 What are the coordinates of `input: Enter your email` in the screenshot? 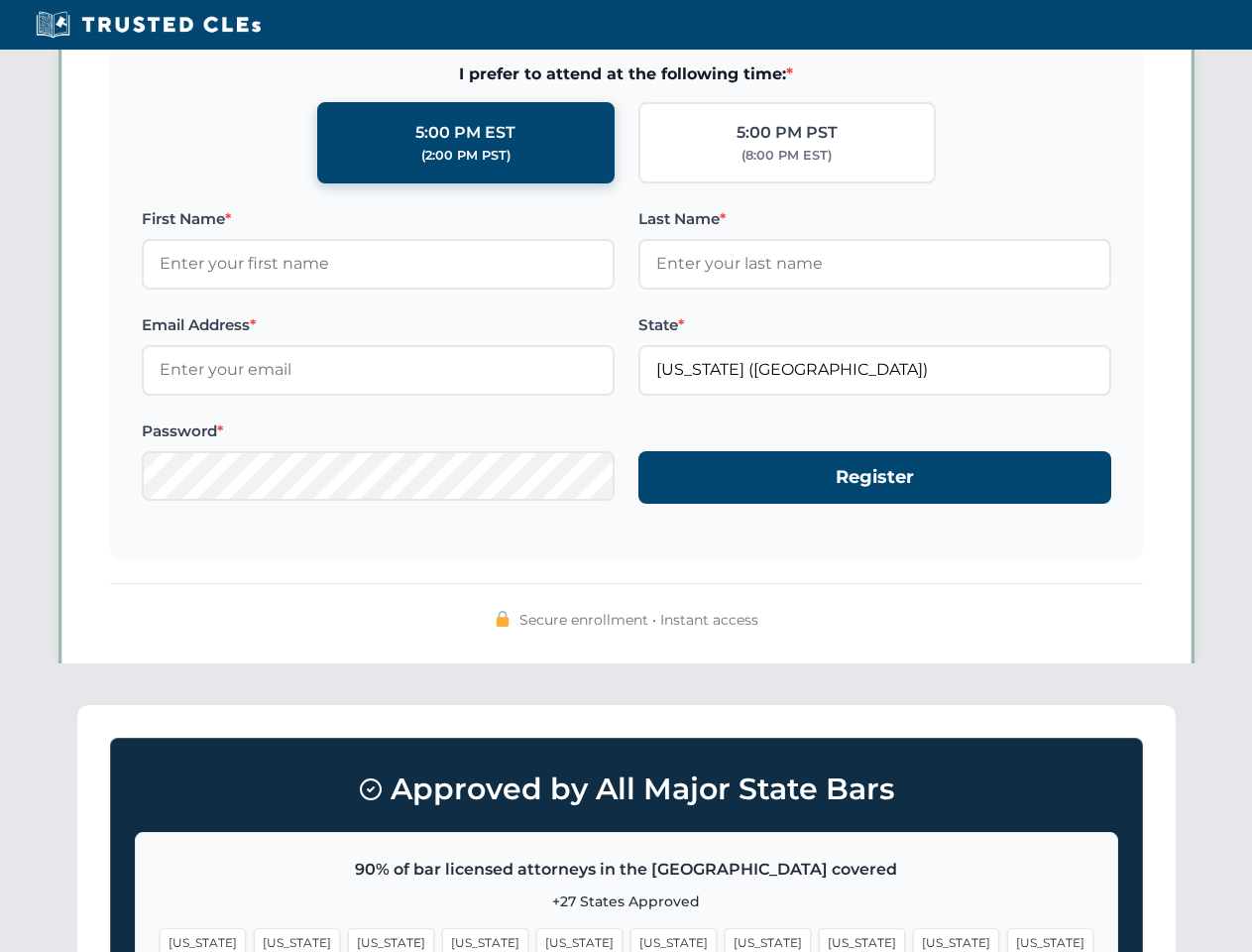 It's located at (378, 370).